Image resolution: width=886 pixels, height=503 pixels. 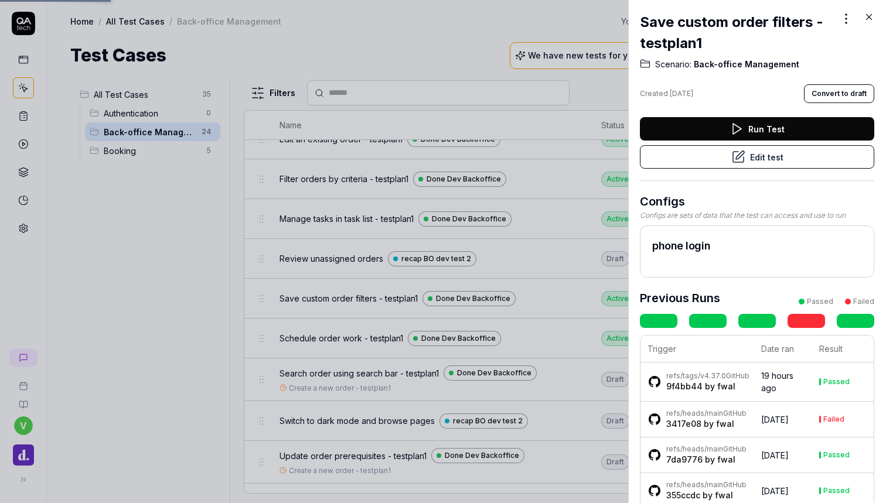 What do you see at coordinates (684, 424) in the screenshot?
I see `a: 3417e08` at bounding box center [684, 424].